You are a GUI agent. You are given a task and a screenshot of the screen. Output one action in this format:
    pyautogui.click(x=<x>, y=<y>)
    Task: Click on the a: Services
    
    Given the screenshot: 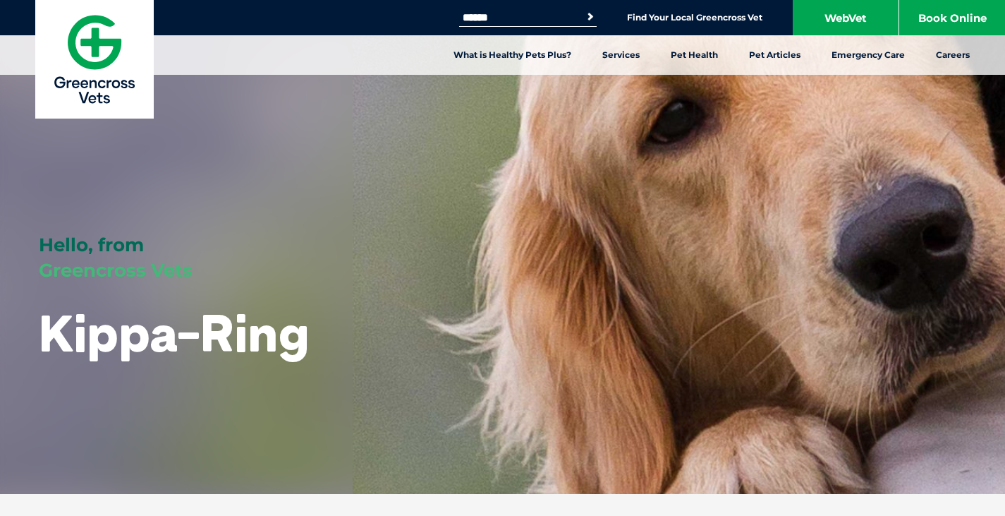 What is the action you would take?
    pyautogui.click(x=621, y=55)
    